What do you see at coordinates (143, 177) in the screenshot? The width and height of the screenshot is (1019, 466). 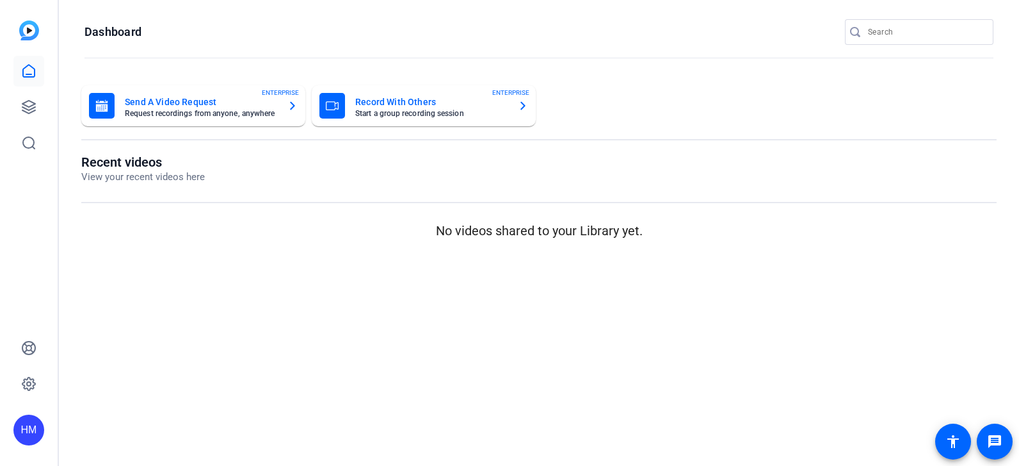 I see `p: View your recent videos here` at bounding box center [143, 177].